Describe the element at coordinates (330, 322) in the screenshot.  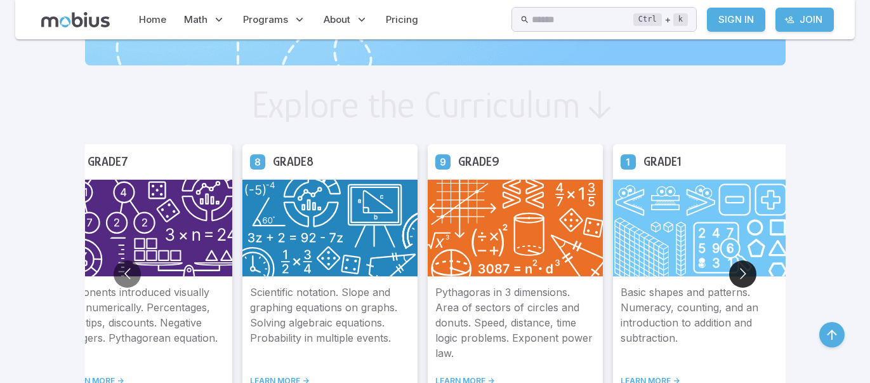
I see `p: Scientific notation. Slope and graphing equations on graphs. Solving algebraic equations. Probabi...` at that location.